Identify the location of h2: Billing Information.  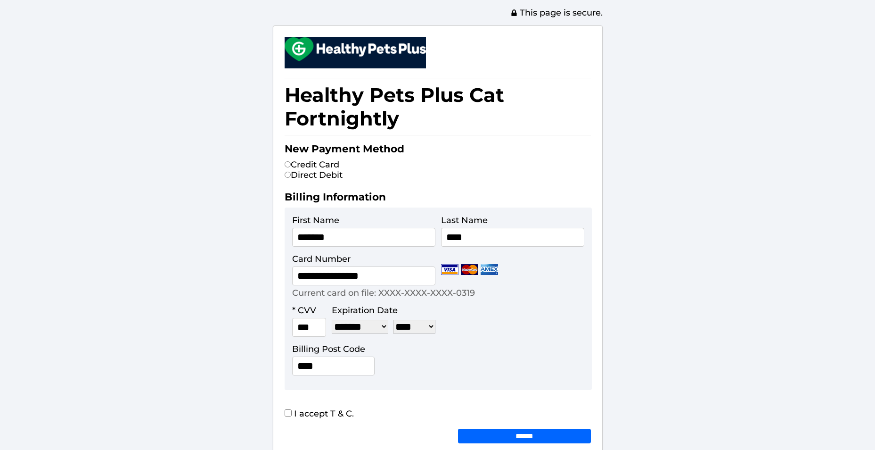
(438, 199).